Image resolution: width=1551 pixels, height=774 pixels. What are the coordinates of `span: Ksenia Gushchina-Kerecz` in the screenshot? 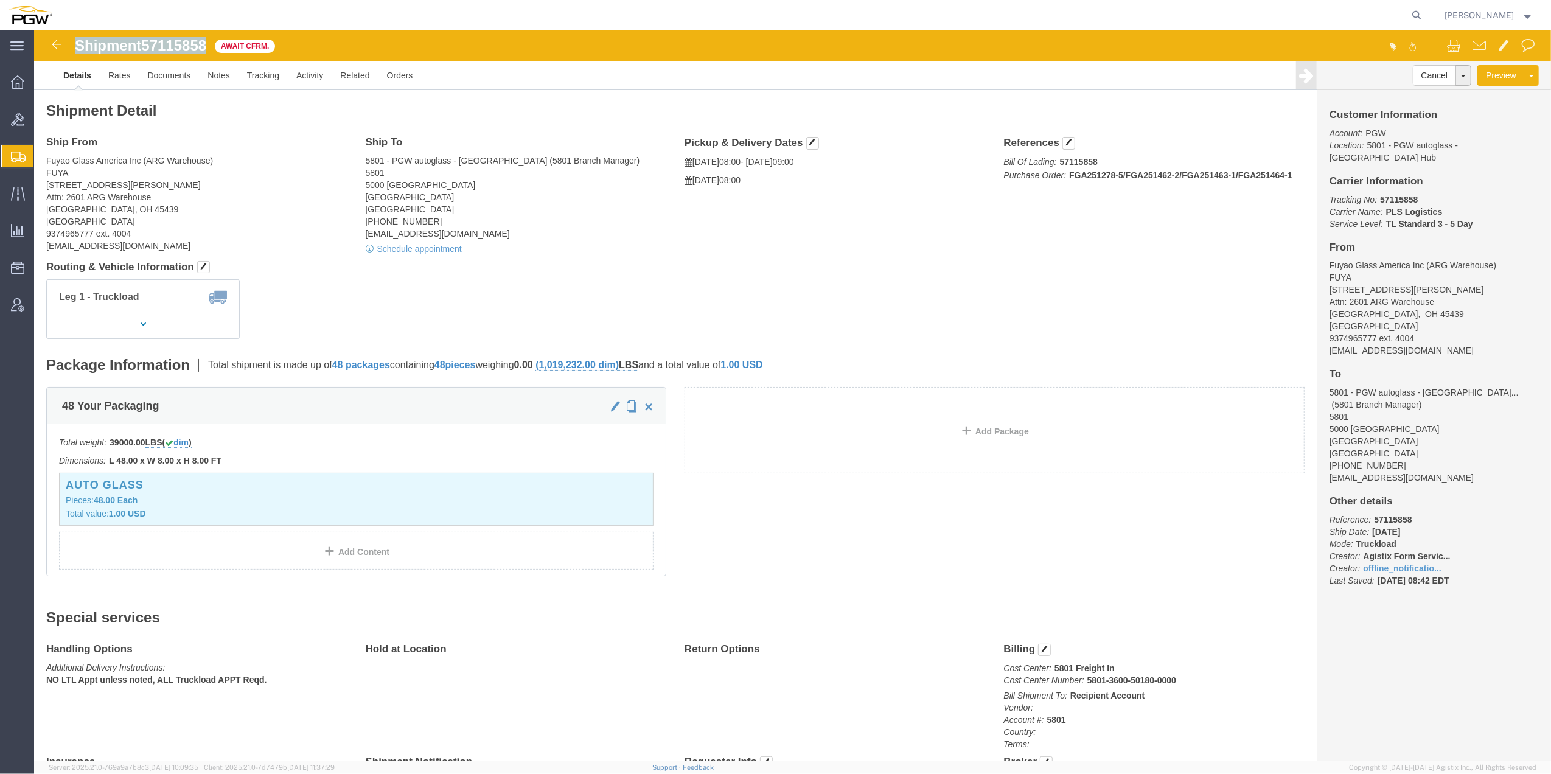 It's located at (1479, 15).